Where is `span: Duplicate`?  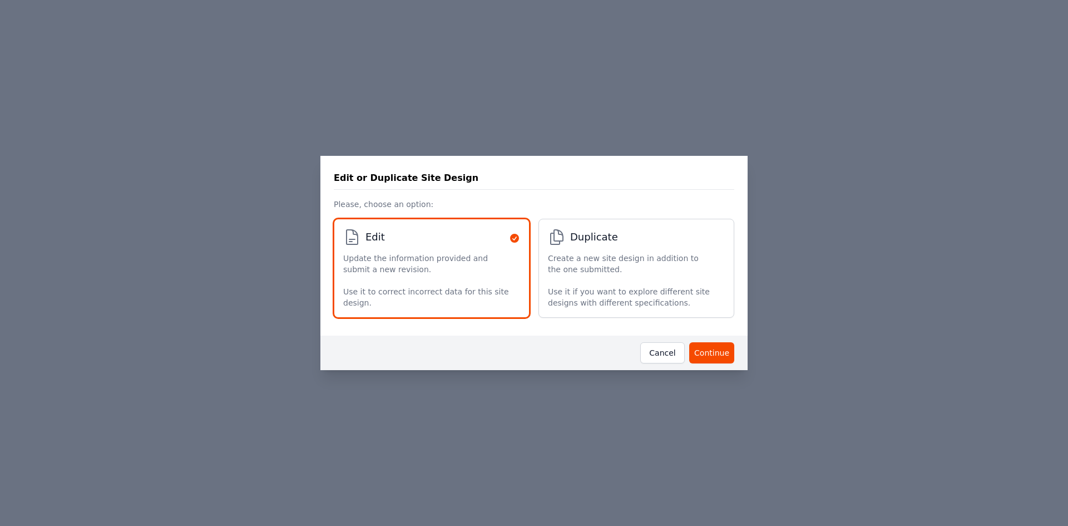 span: Duplicate is located at coordinates (594, 237).